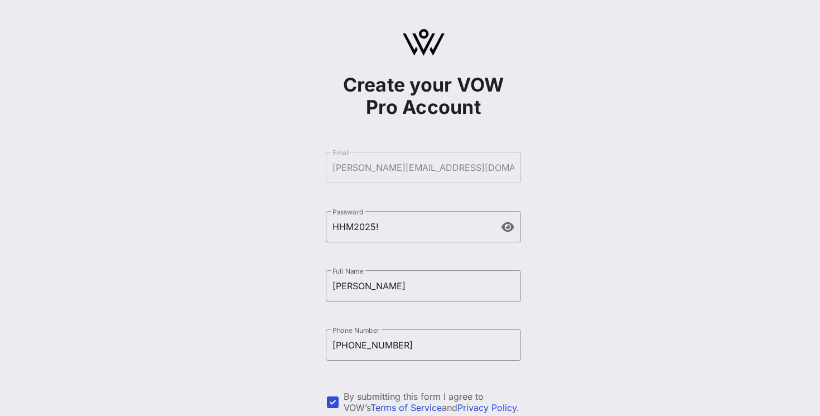  What do you see at coordinates (356, 330) in the screenshot?
I see `label: Phone Number` at bounding box center [356, 330].